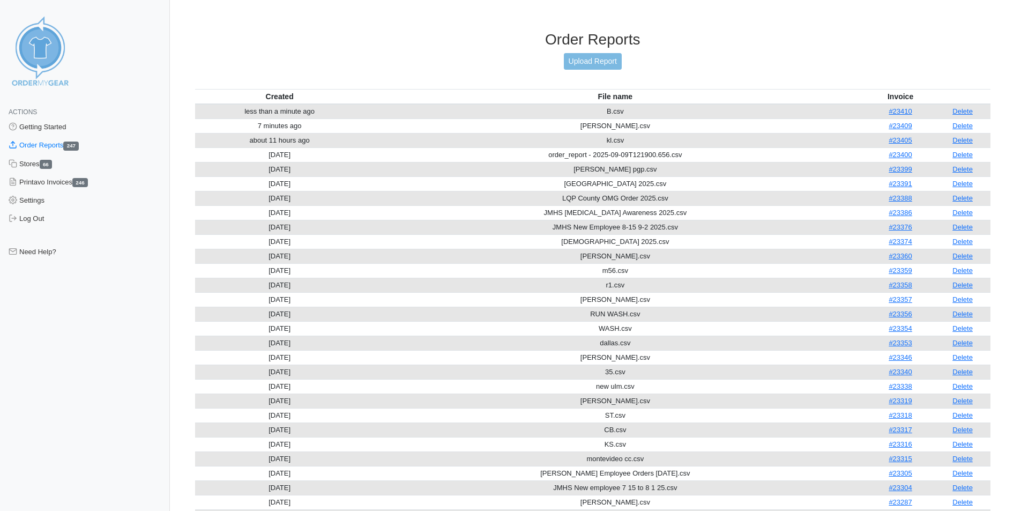  Describe the element at coordinates (615, 342) in the screenshot. I see `td: dallas.csv` at that location.